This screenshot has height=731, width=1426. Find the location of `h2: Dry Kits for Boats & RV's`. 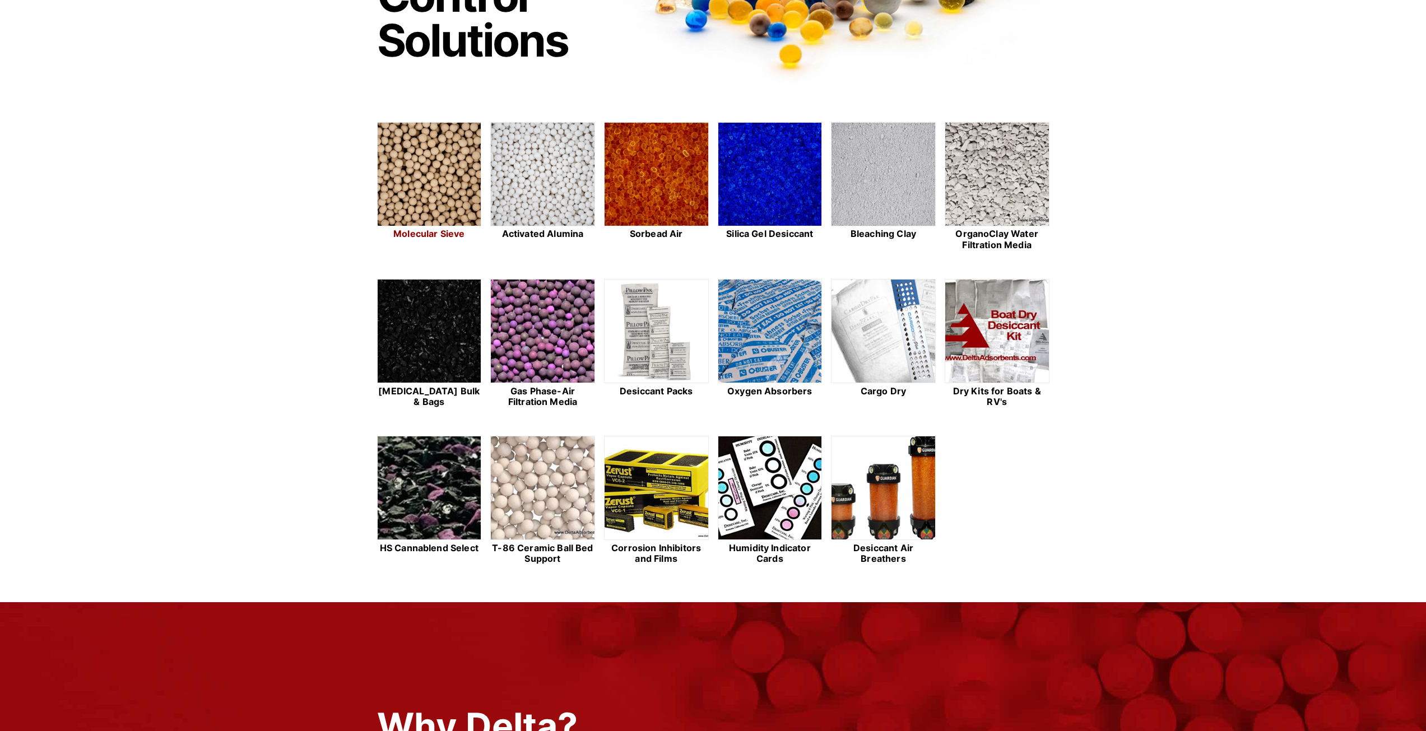

h2: Dry Kits for Boats & RV's is located at coordinates (997, 397).